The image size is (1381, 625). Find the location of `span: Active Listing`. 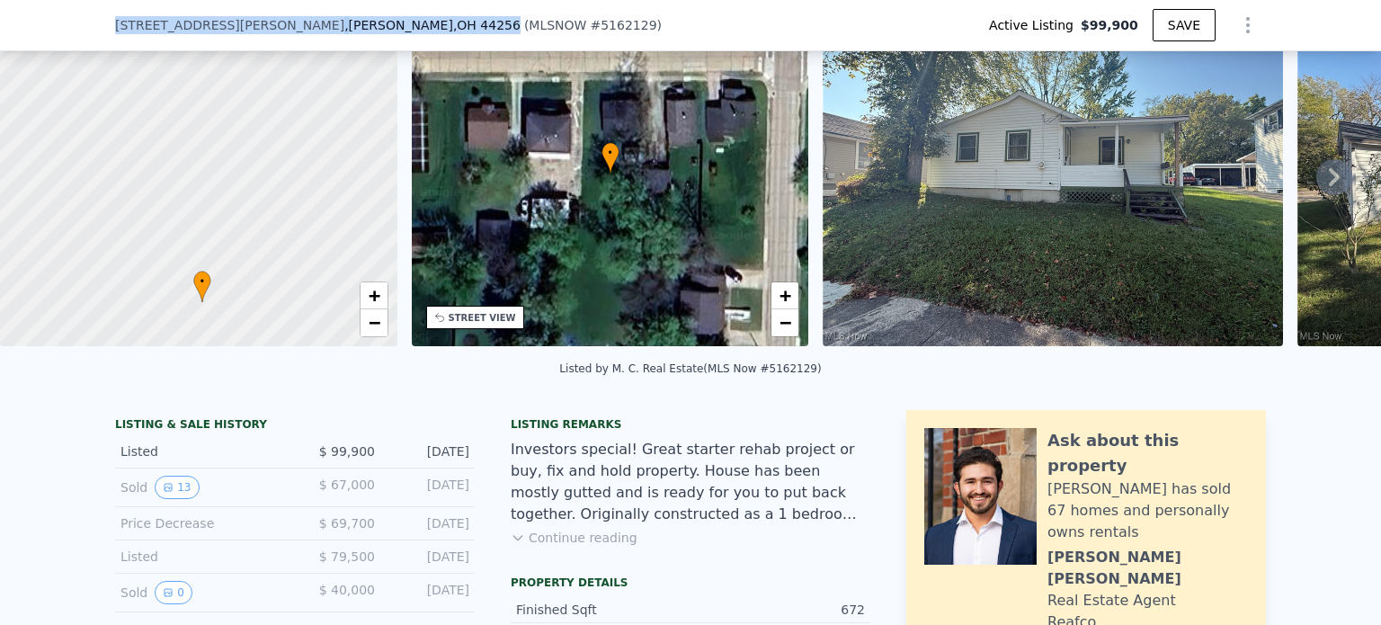

span: Active Listing is located at coordinates (1035, 25).